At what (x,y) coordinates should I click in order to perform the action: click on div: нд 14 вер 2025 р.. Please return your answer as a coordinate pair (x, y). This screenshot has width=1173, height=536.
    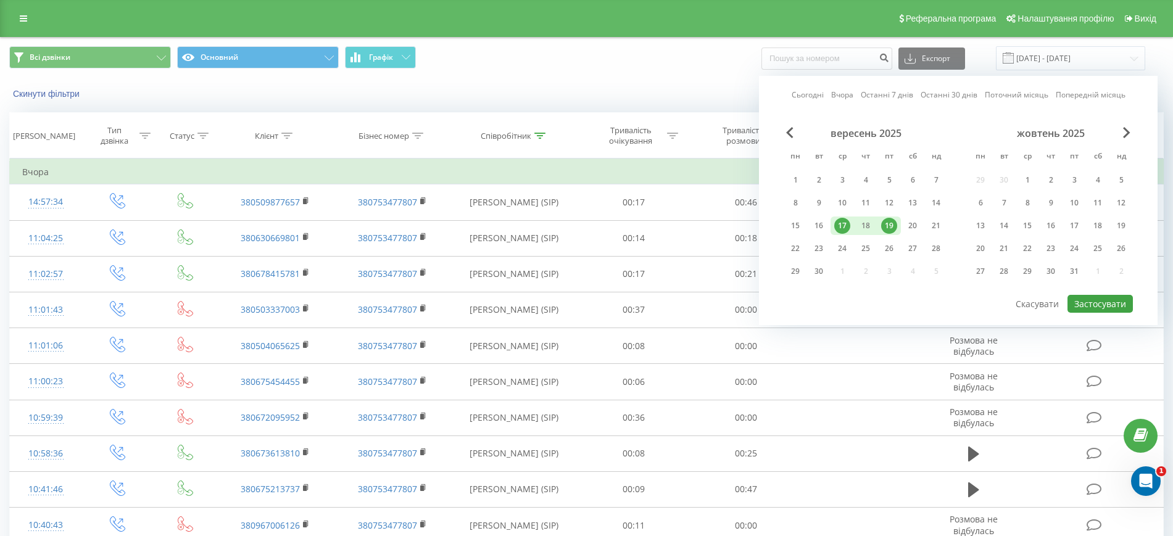
    Looking at the image, I should click on (936, 203).